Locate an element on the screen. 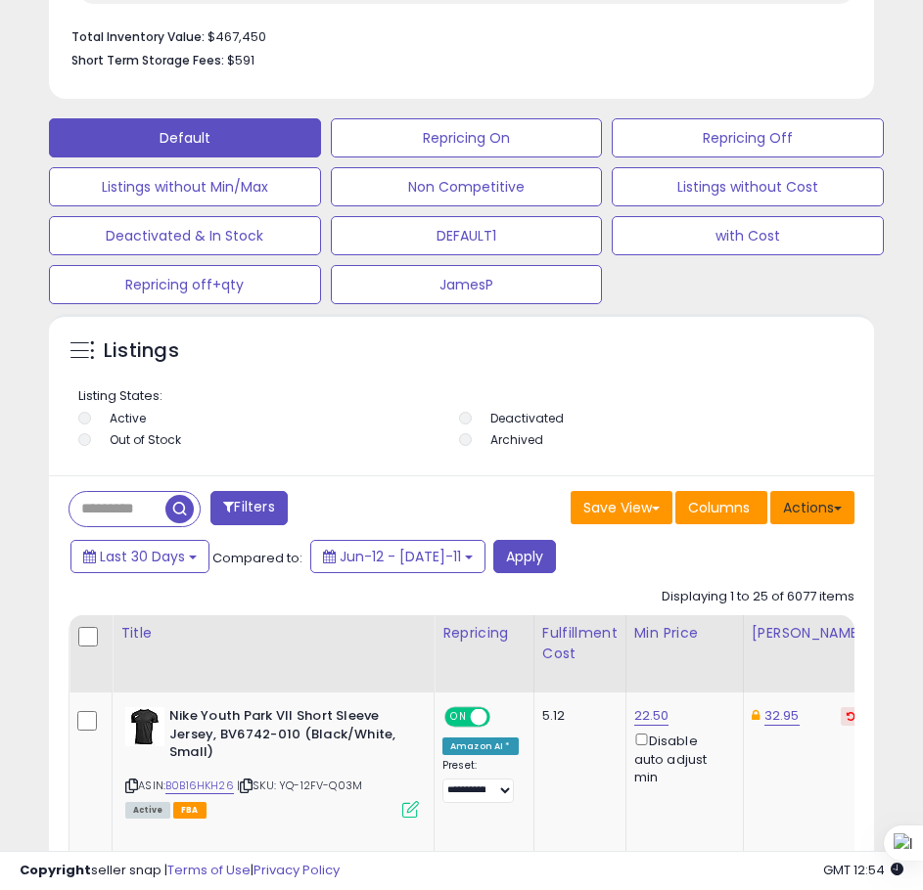 This screenshot has height=890, width=923. button: Listings without Cost is located at coordinates (748, 187).